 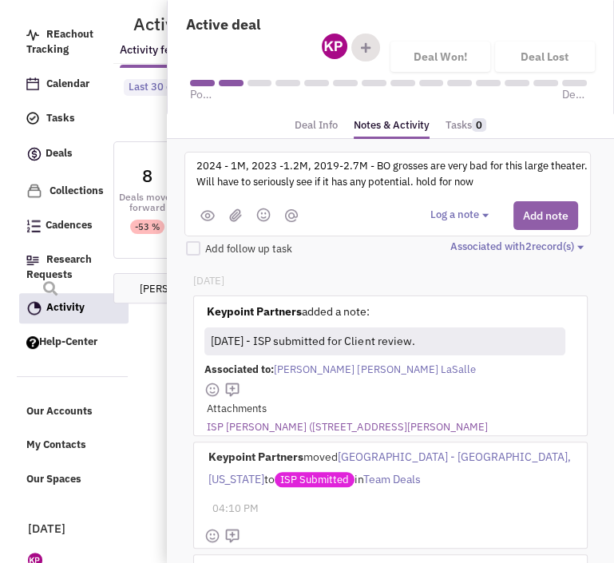 I want to click on label: added a note:, so click(x=288, y=311).